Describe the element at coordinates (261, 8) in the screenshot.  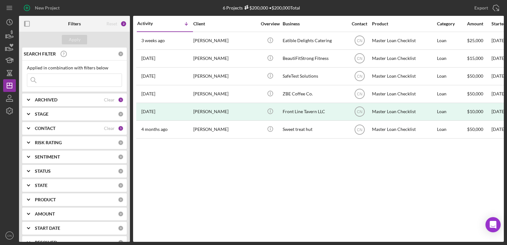
I see `div: 6 Projects • $200,000 Total` at that location.